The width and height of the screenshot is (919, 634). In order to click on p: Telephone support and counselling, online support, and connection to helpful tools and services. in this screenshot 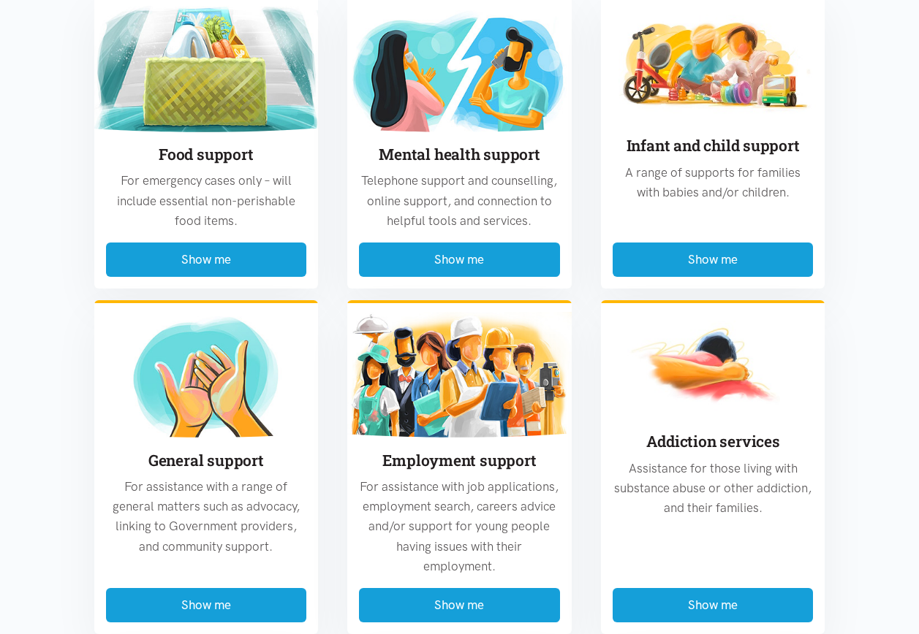, I will do `click(459, 201)`.